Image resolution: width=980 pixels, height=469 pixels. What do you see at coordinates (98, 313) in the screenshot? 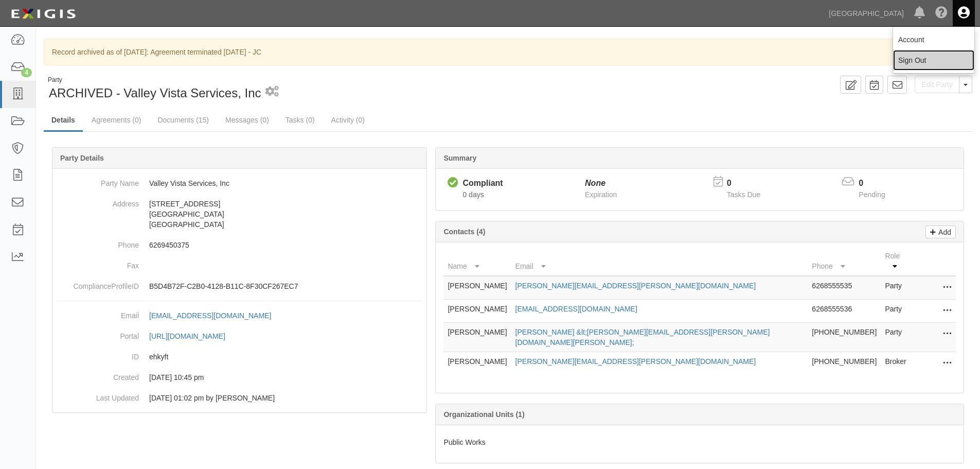
I see `dt: Email` at bounding box center [98, 313].